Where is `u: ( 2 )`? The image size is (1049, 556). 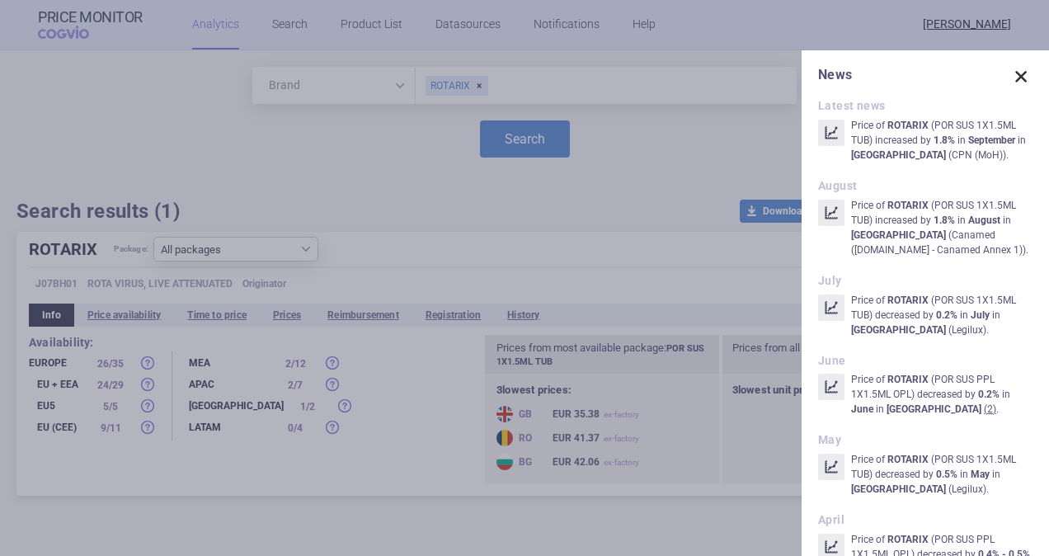 u: ( 2 ) is located at coordinates (989, 409).